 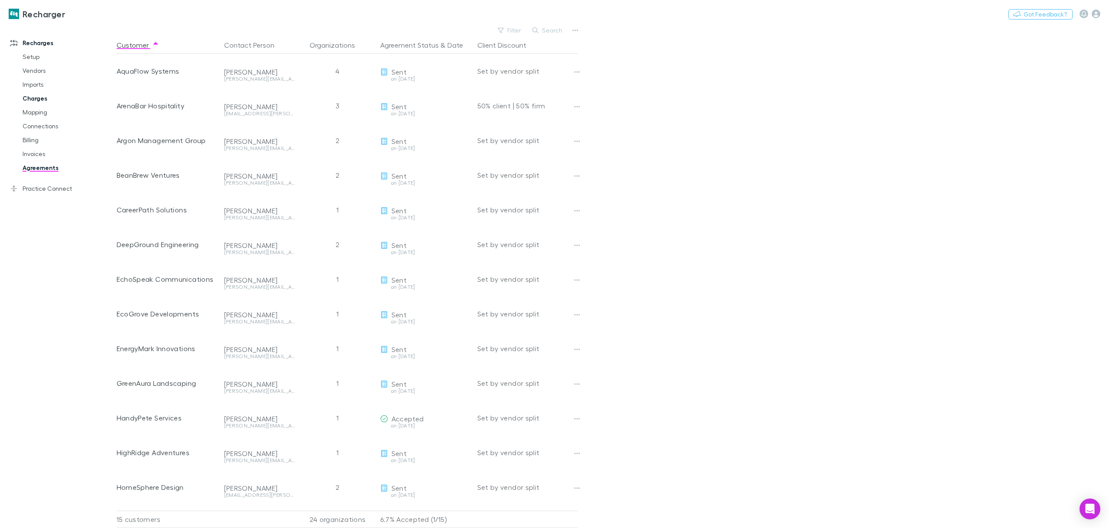 I want to click on div: 15 customers, so click(x=169, y=519).